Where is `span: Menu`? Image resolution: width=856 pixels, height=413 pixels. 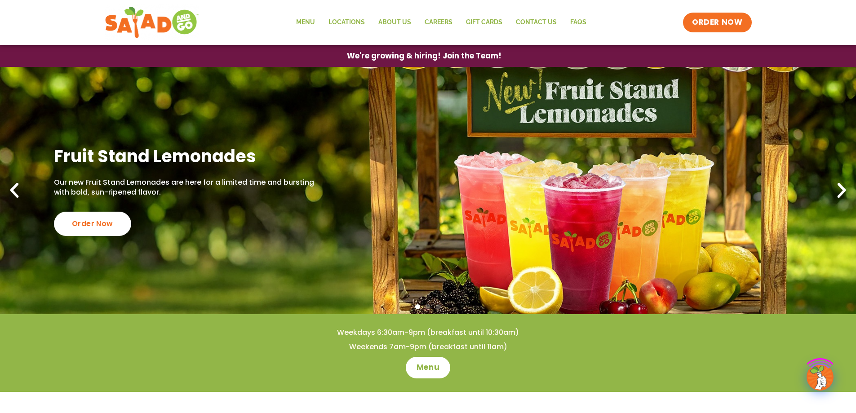 span: Menu is located at coordinates (428, 368).